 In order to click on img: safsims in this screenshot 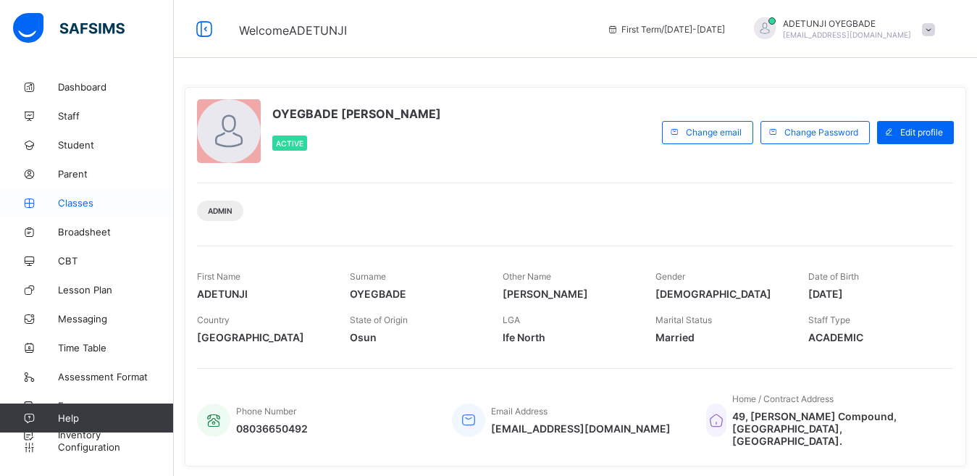, I will do `click(69, 28)`.